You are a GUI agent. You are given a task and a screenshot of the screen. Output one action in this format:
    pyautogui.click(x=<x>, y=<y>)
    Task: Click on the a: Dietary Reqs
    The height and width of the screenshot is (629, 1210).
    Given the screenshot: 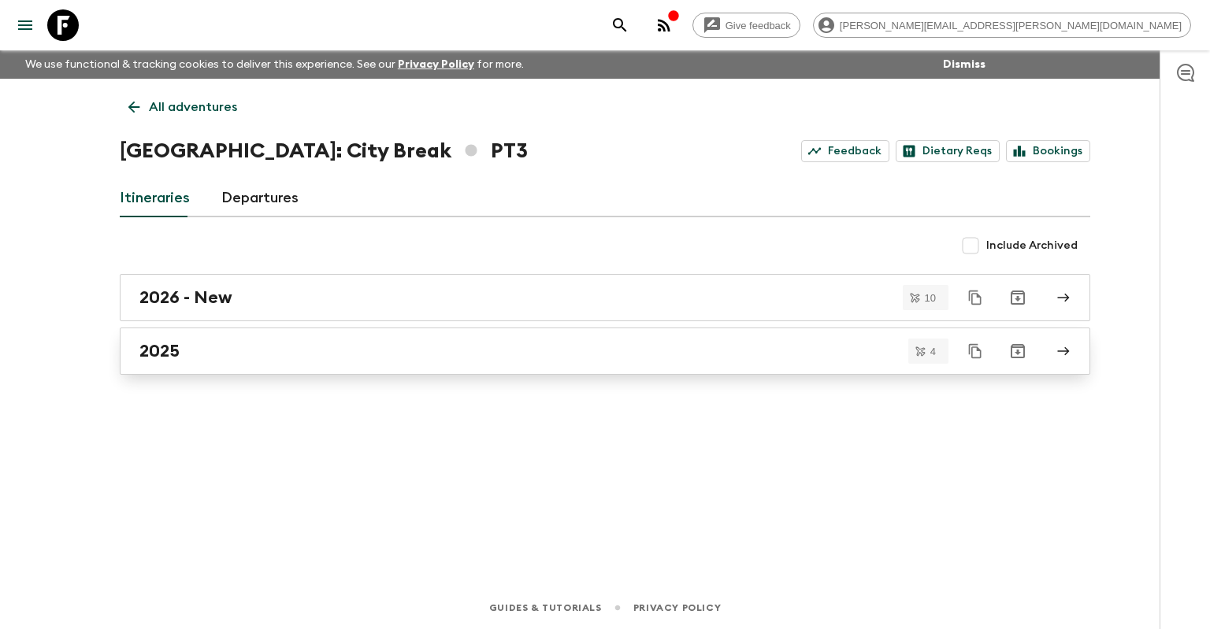 What is the action you would take?
    pyautogui.click(x=947, y=151)
    